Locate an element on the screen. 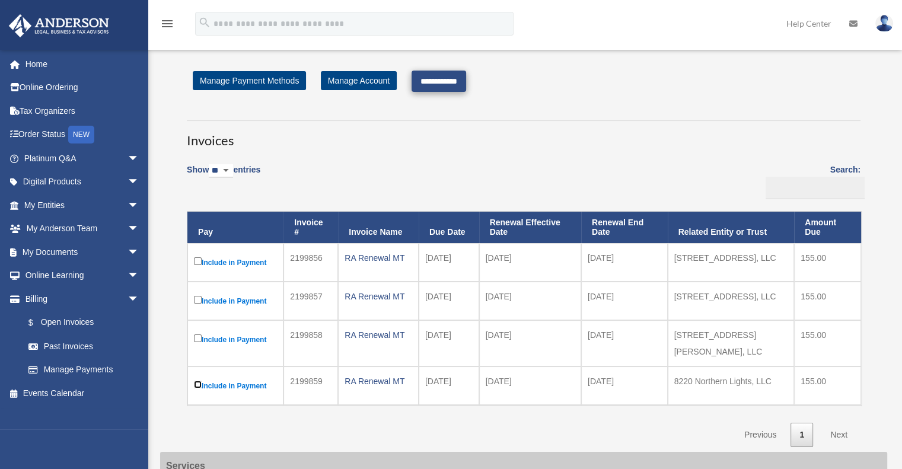  th: Amount Due: activate to sort column ascending is located at coordinates (828, 228).